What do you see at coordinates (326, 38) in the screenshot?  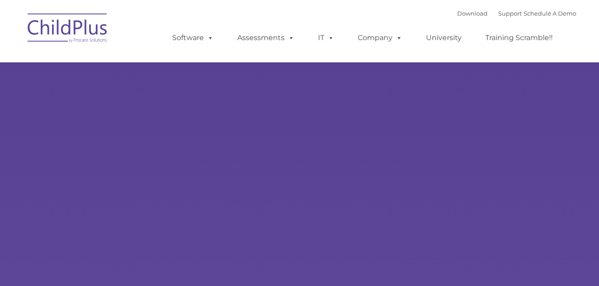 I see `a: IT` at bounding box center [326, 38].